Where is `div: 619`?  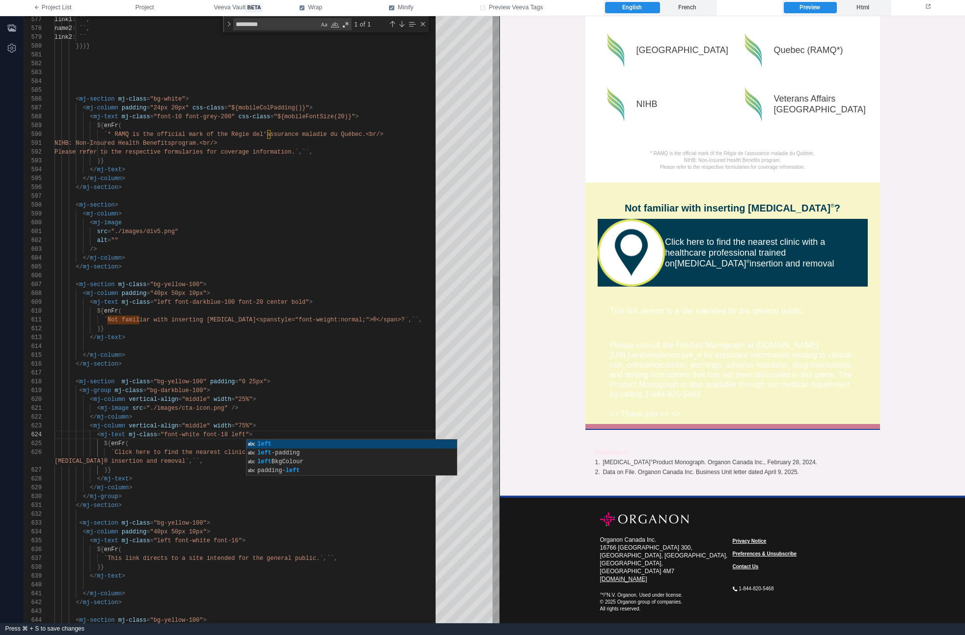 div: 619 is located at coordinates (33, 391).